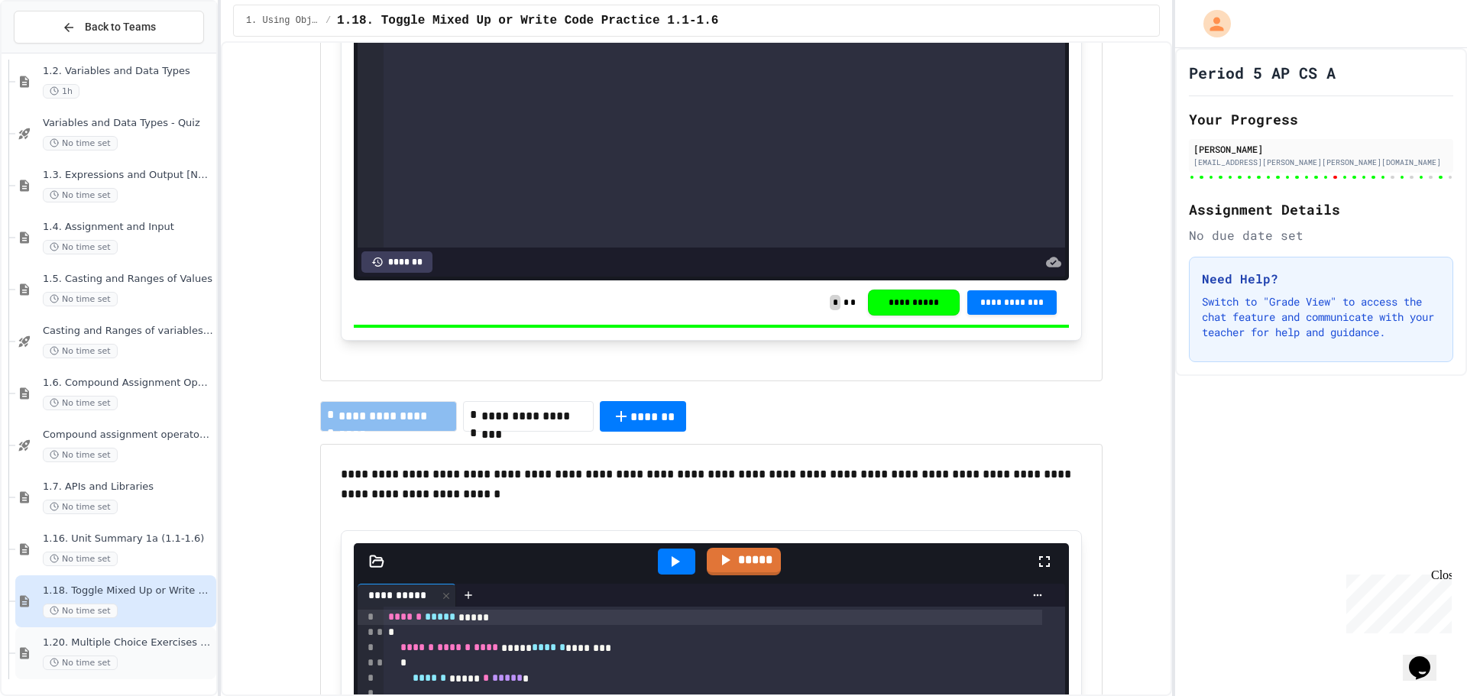  I want to click on span: 1.16. Unit Summary 1a (1.1-1.6), so click(128, 539).